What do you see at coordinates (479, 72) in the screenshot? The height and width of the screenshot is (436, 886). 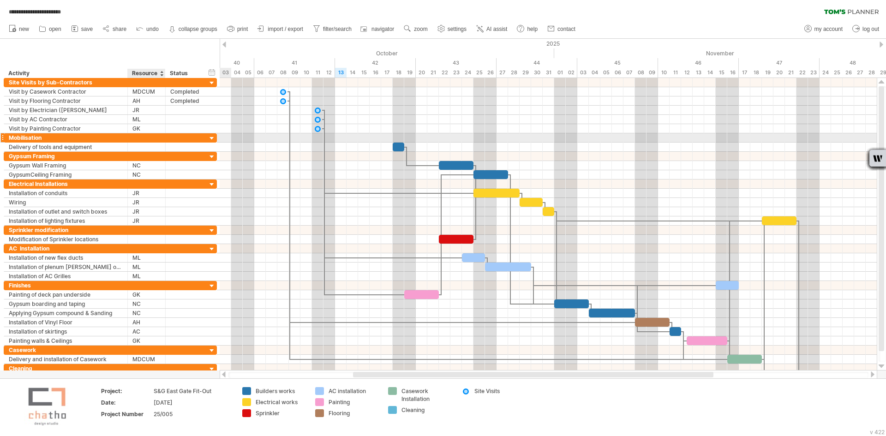 I see `div: Saturday, 25 October 2025` at bounding box center [479, 72].